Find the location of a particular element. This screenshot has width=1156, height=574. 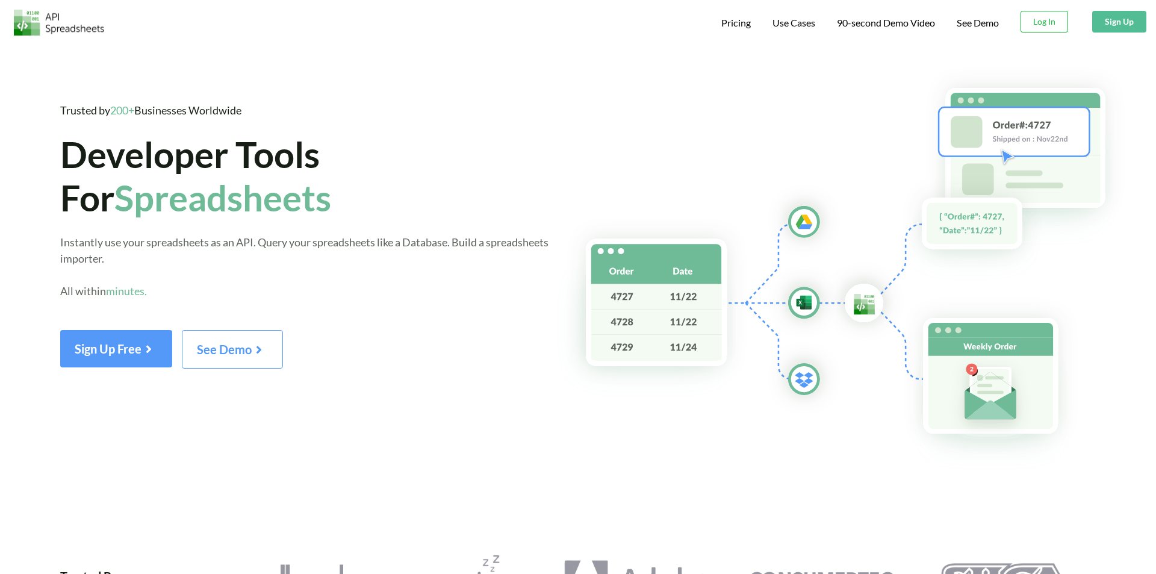

span: Trusted by Businesses Worldwide is located at coordinates (151, 110).